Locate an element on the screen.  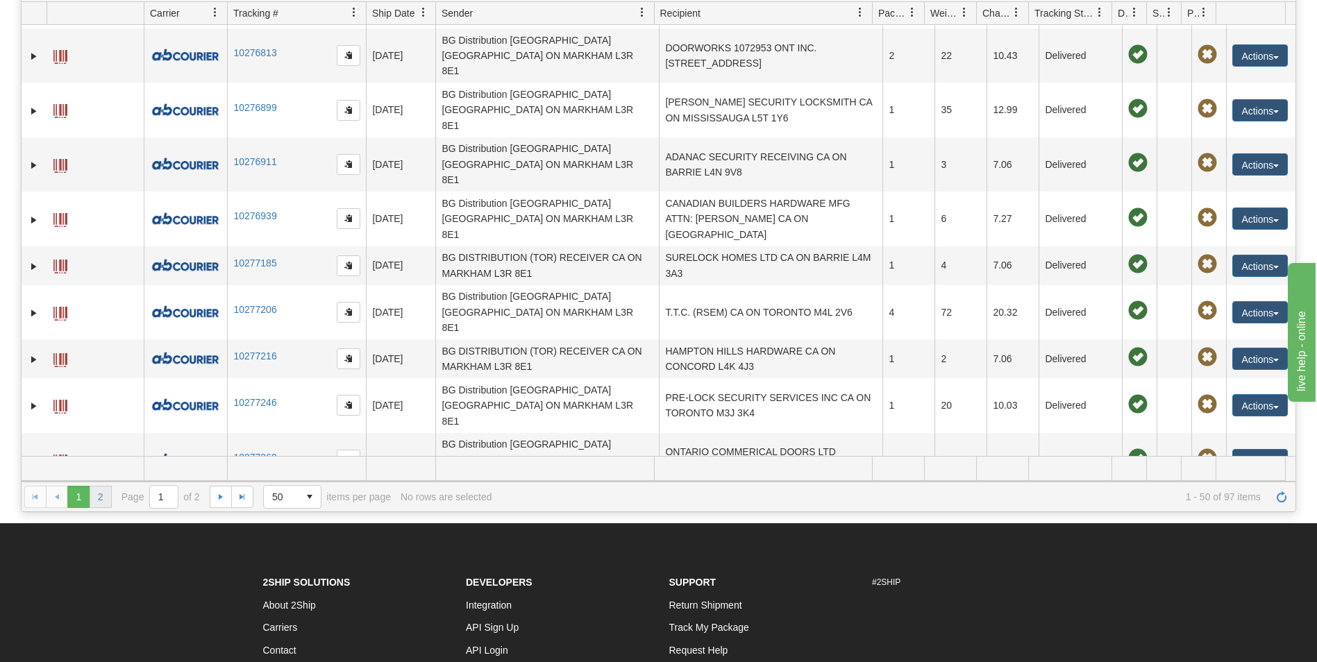
strong: Support is located at coordinates (693, 582).